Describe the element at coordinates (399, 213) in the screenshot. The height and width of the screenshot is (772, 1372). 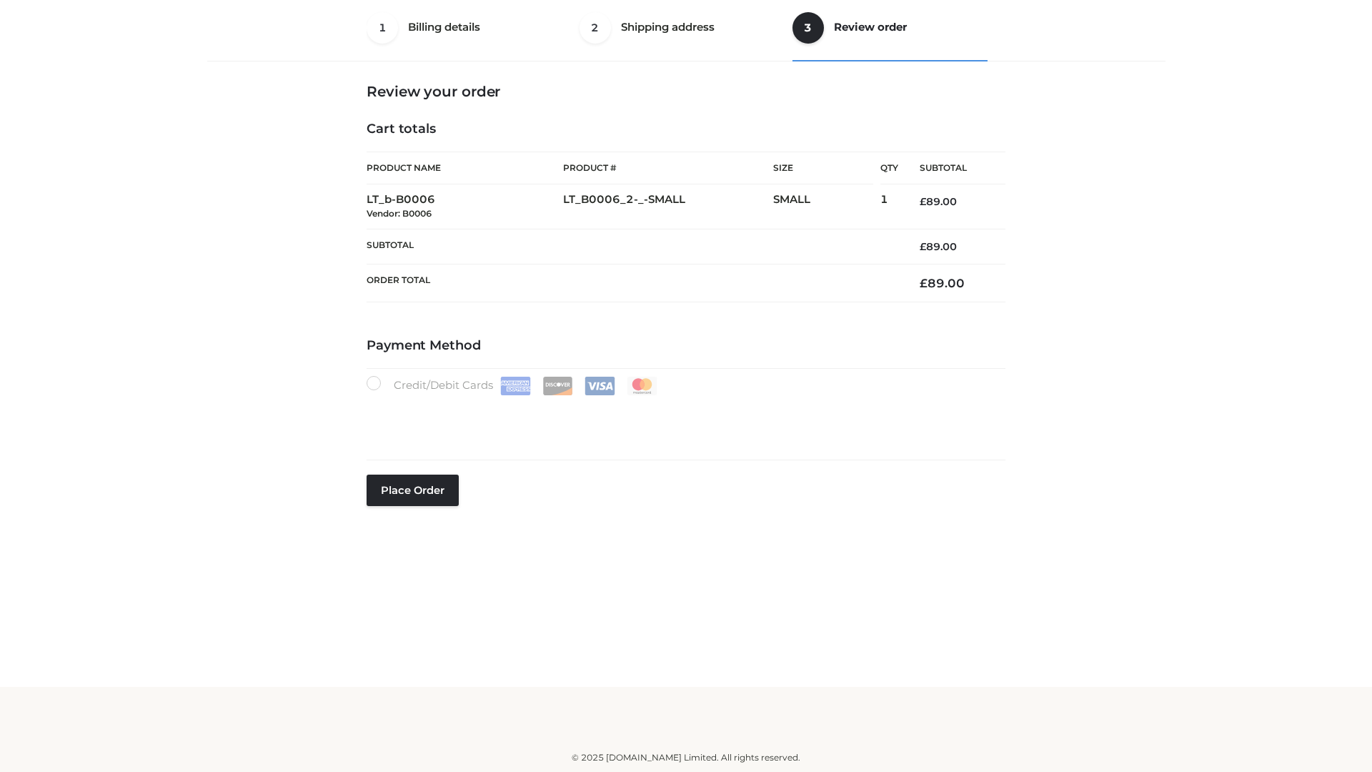
I see `small: Vendor: B0006` at that location.